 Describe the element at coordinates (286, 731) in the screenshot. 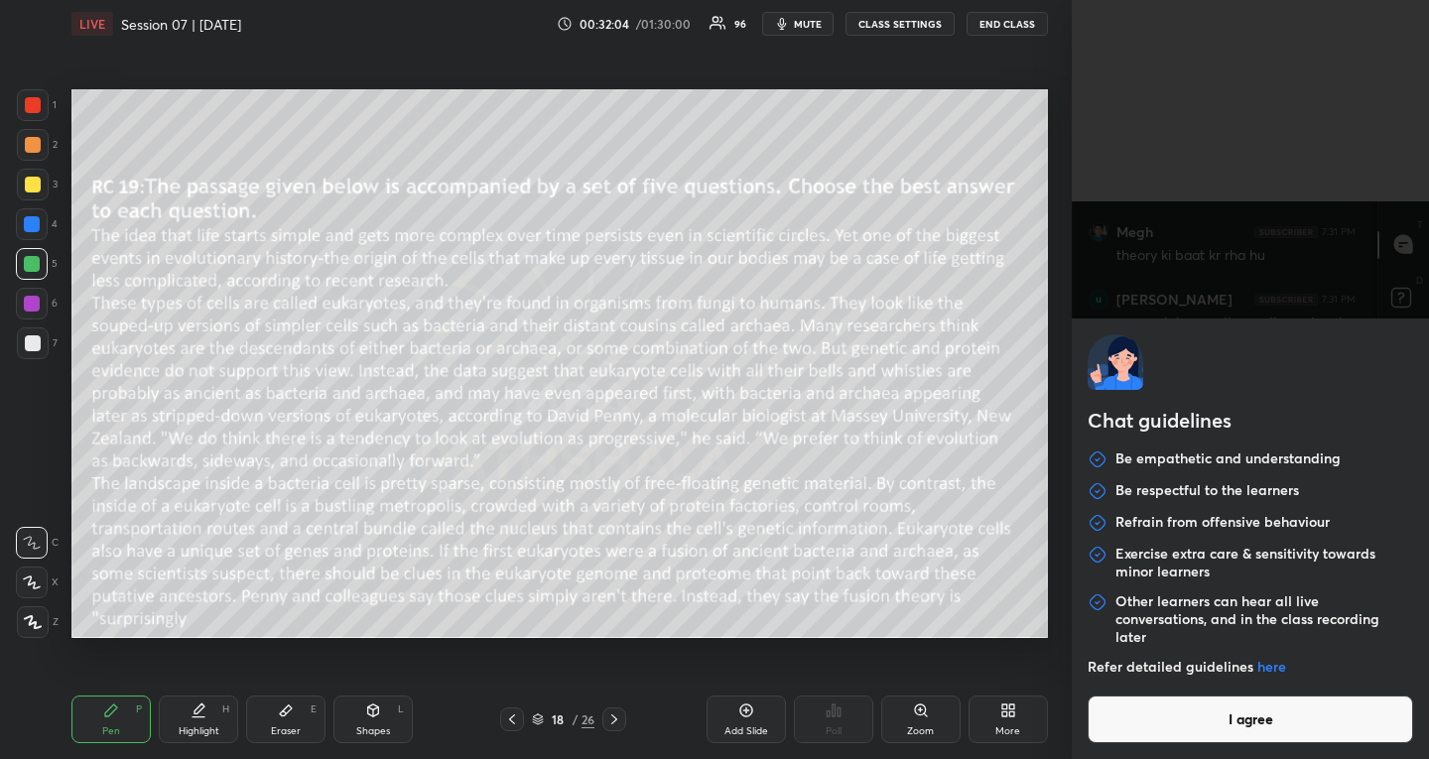

I see `div: Eraser` at that location.